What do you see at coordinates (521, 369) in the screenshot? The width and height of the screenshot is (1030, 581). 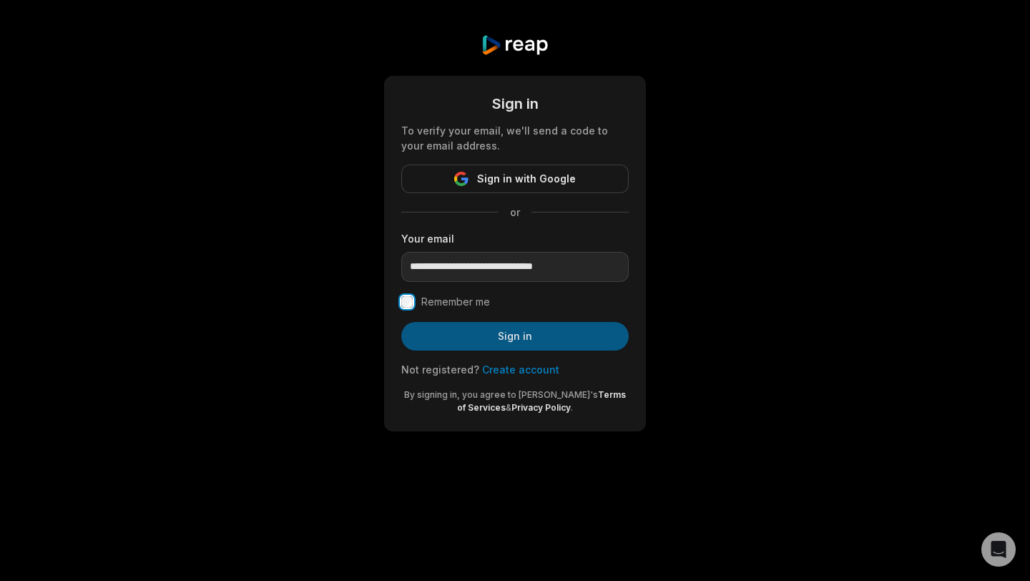 I see `a: Create account` at bounding box center [521, 369].